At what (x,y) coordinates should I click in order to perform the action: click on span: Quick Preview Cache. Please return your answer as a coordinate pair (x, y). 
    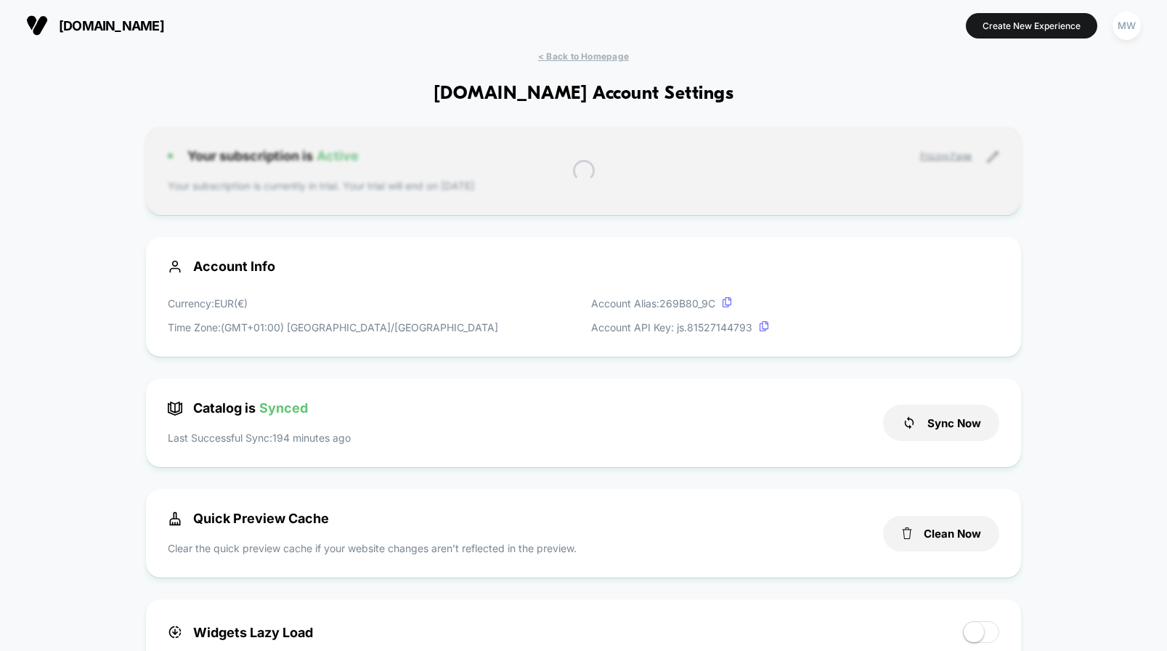
    Looking at the image, I should click on (248, 518).